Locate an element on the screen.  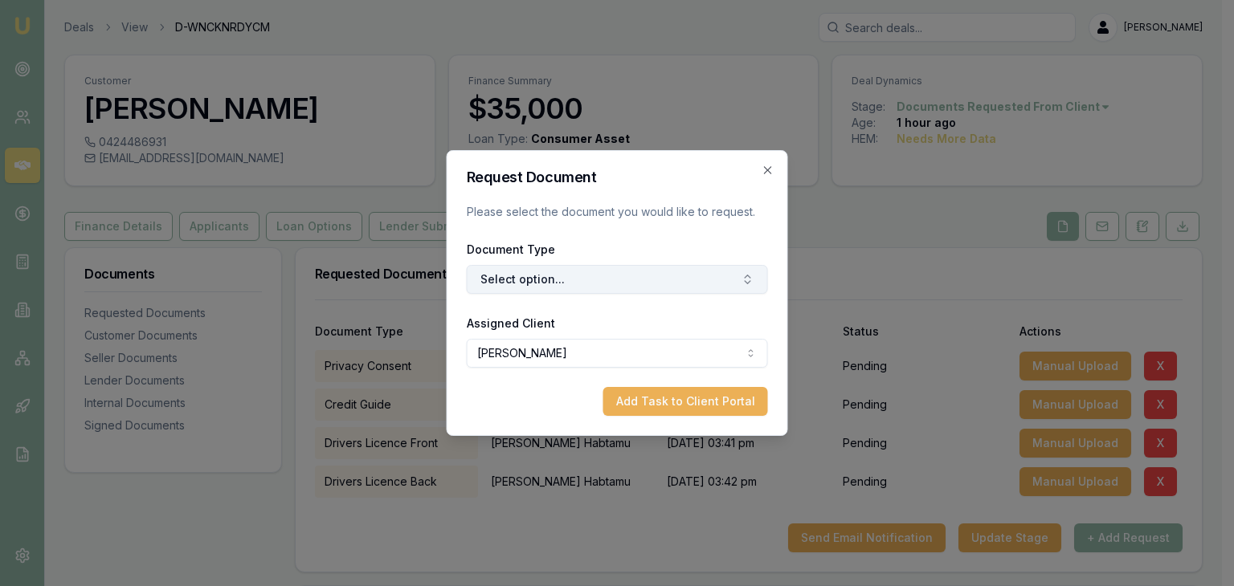
button: Add Task to Client Portal is located at coordinates (685, 402).